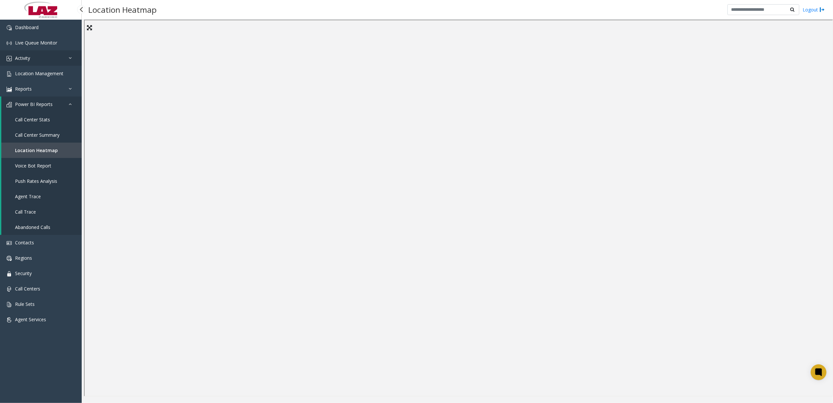 This screenshot has width=833, height=403. Describe the element at coordinates (41, 119) in the screenshot. I see `a: Call Center Stats` at that location.